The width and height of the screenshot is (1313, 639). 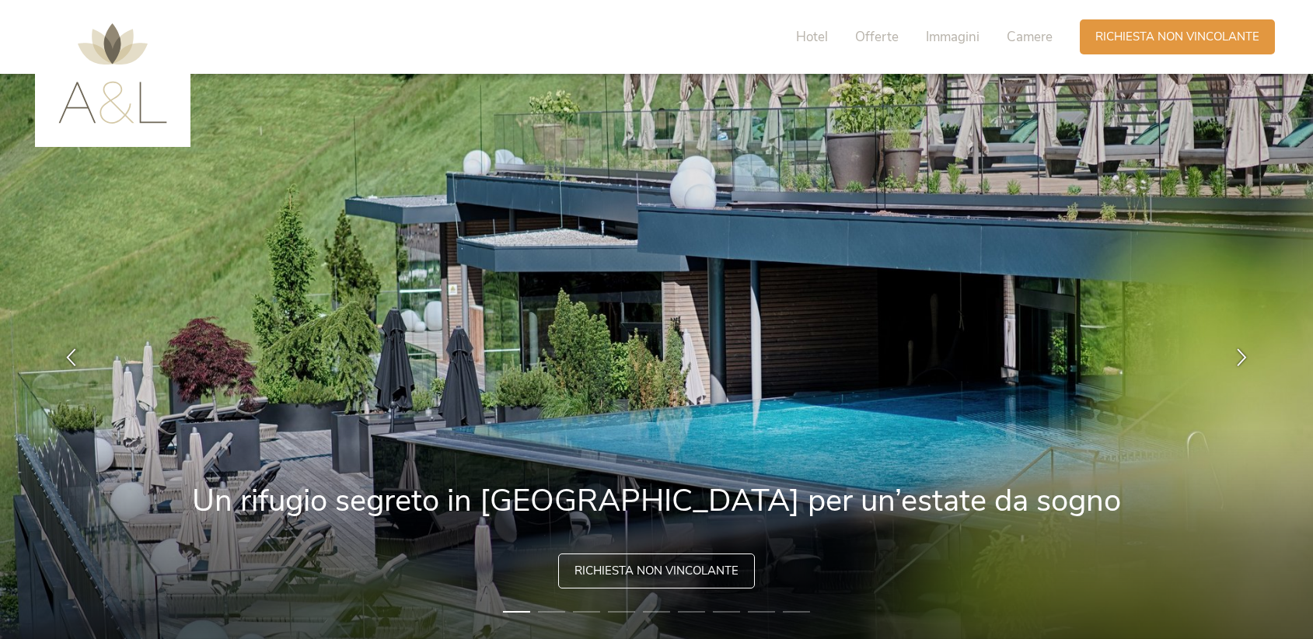 I want to click on img: AMONTI & LUNARIS Wellnessresort, so click(x=113, y=73).